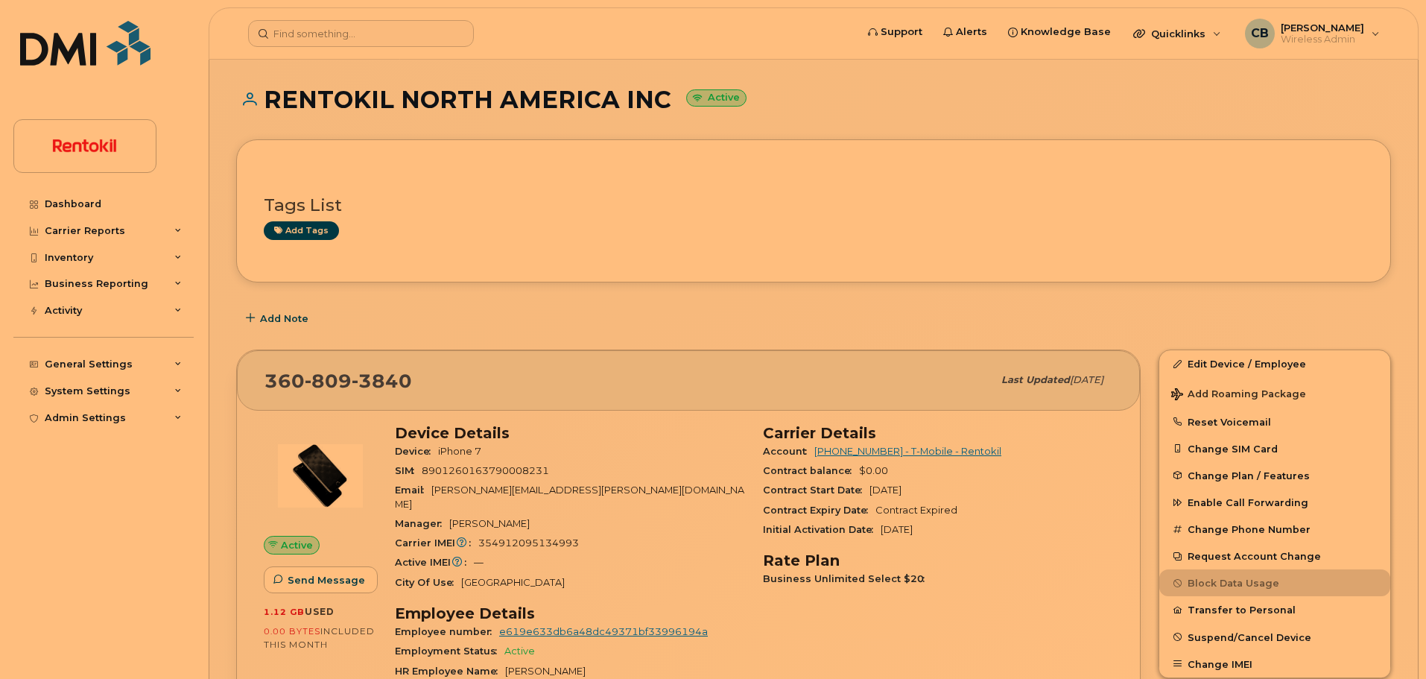 The width and height of the screenshot is (1426, 679). What do you see at coordinates (437, 543) in the screenshot?
I see `span: Carrier IMEI` at bounding box center [437, 543].